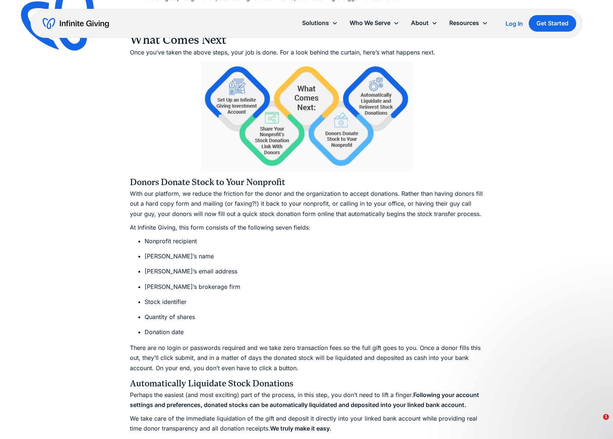 Image resolution: width=613 pixels, height=439 pixels. I want to click on p: We take care of the immediate liquidation of the gift and deposit it directly into your linked ba..., so click(307, 424).